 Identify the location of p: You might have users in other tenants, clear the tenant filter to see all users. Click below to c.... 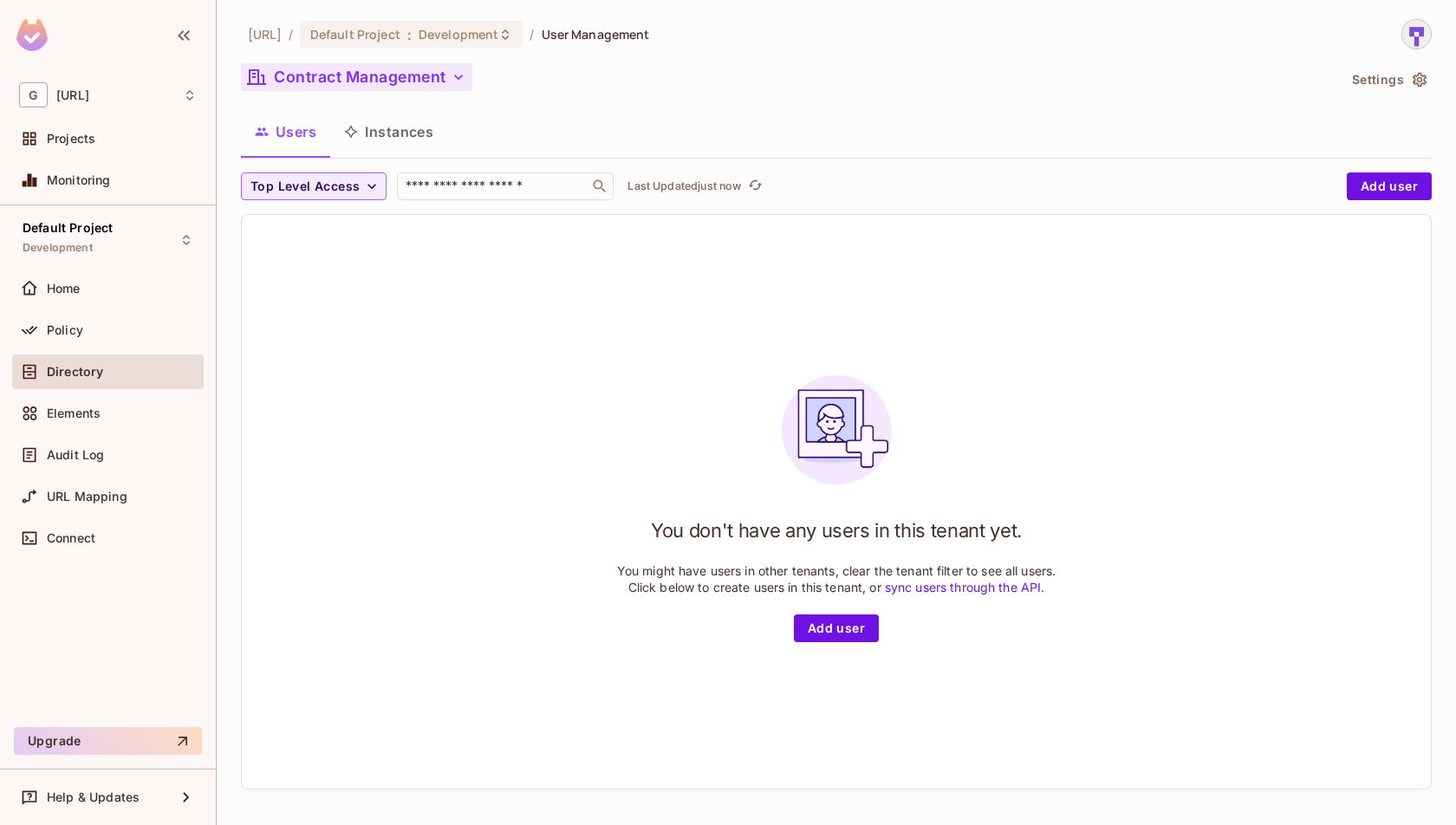
(837, 579).